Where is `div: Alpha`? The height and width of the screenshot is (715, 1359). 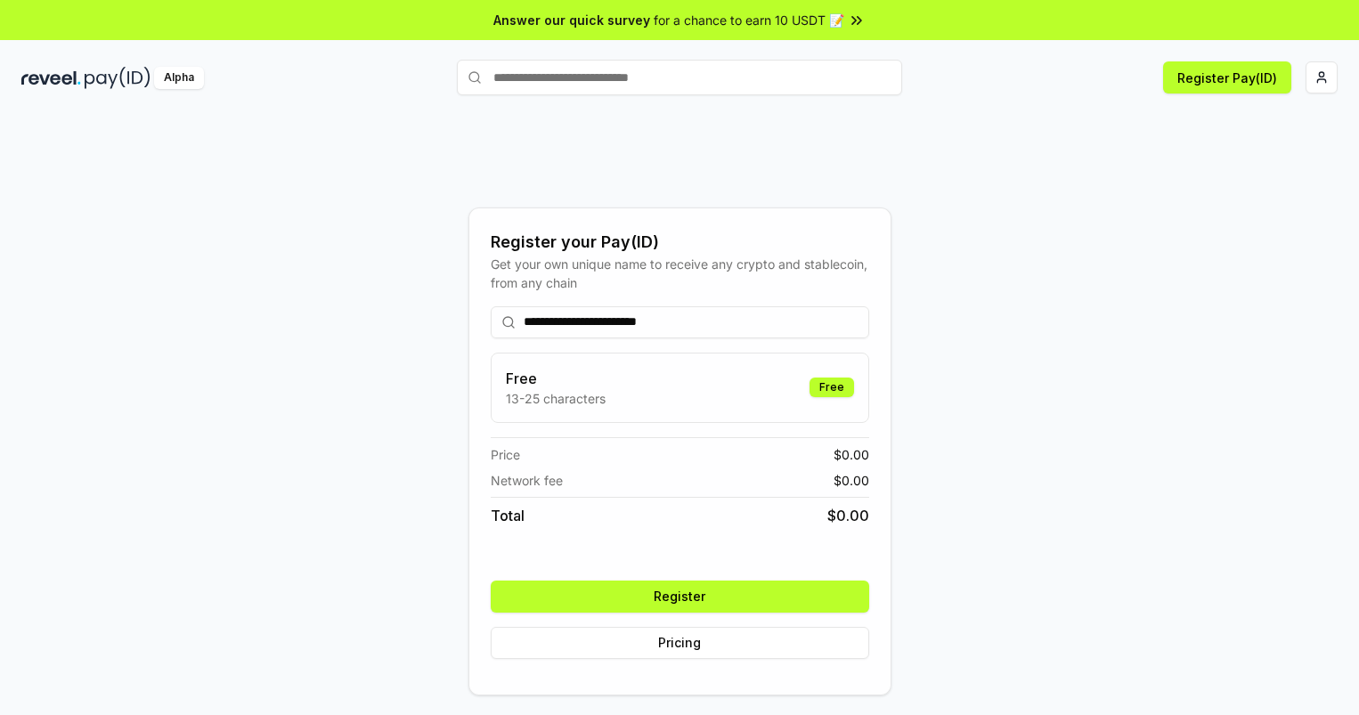 div: Alpha is located at coordinates (179, 77).